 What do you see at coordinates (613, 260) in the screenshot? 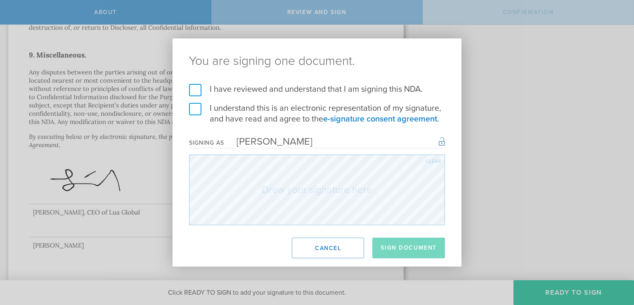
I see `div: Chat Widget` at bounding box center [613, 260].